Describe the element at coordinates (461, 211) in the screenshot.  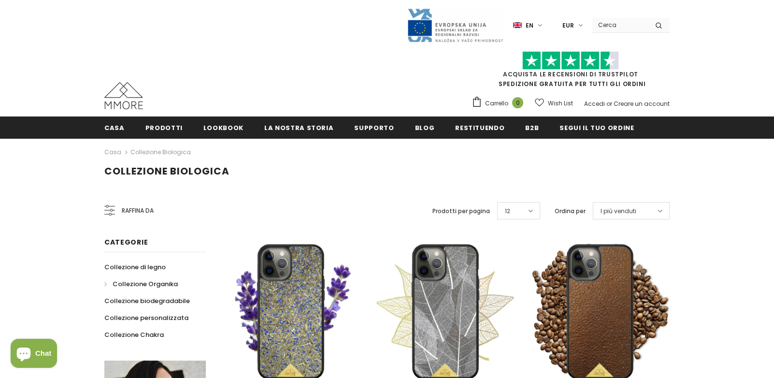
I see `label: Prodotti per pagina` at that location.